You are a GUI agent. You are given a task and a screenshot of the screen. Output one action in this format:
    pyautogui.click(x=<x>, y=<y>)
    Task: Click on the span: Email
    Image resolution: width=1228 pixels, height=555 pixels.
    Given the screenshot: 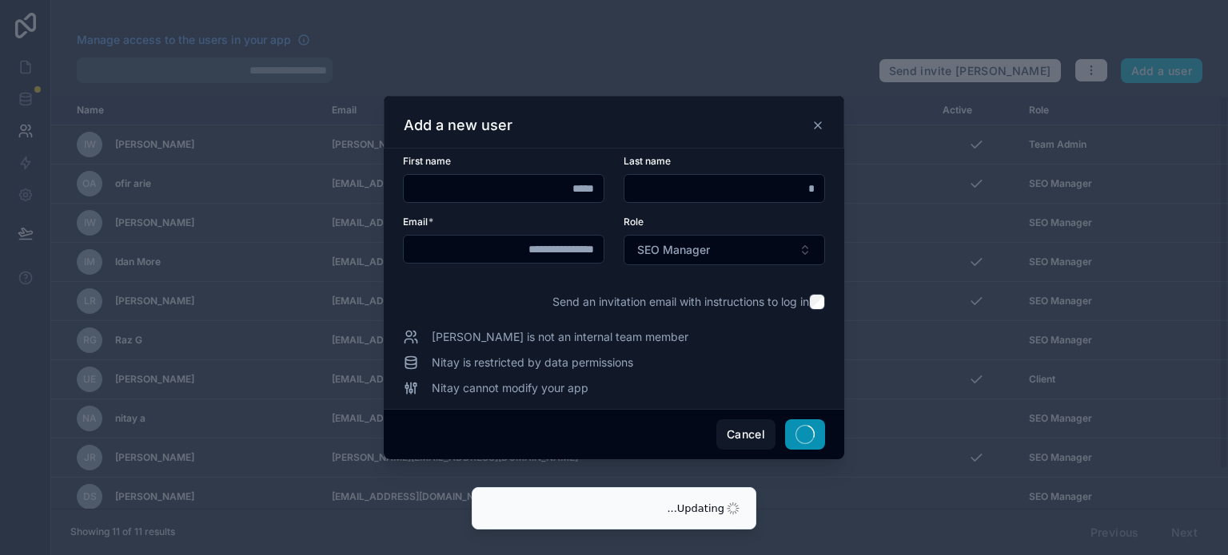 What is the action you would take?
    pyautogui.click(x=415, y=221)
    